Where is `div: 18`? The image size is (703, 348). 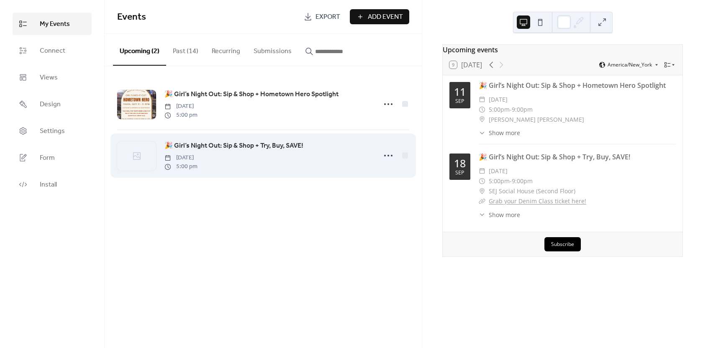
div: 18 is located at coordinates (460, 163).